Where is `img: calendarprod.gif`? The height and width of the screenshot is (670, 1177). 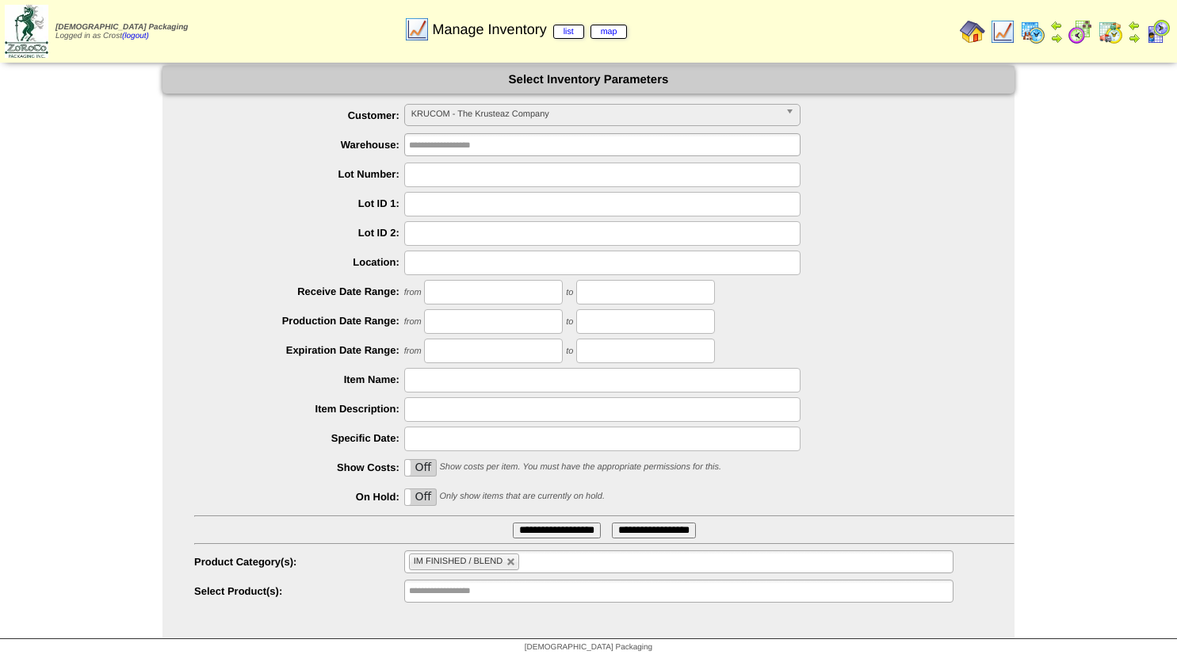 img: calendarprod.gif is located at coordinates (1033, 32).